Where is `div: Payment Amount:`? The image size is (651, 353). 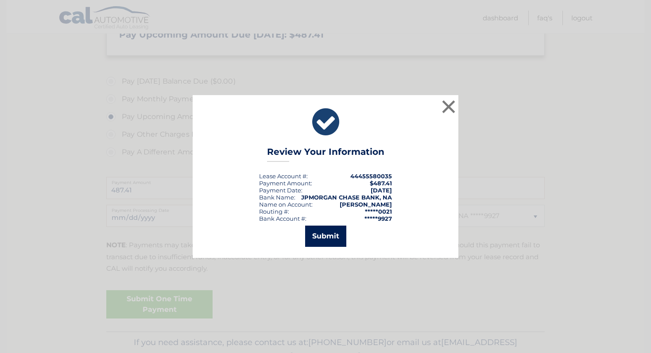 div: Payment Amount: is located at coordinates (286, 183).